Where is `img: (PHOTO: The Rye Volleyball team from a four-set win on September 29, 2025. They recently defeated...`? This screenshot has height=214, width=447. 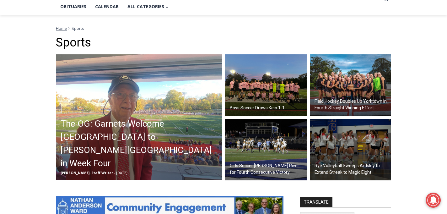
img: (PHOTO: The Rye Volleyball team from a four-set win on September 29, 2025. They recently defeated... is located at coordinates (350, 150).